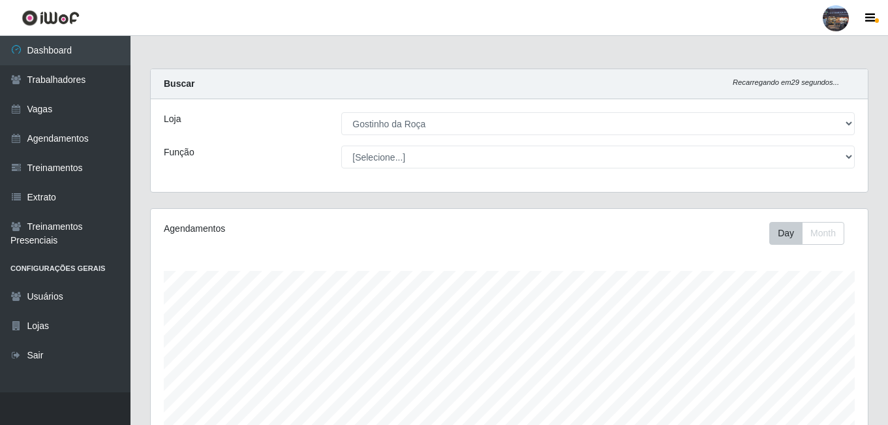  I want to click on button: Day, so click(786, 233).